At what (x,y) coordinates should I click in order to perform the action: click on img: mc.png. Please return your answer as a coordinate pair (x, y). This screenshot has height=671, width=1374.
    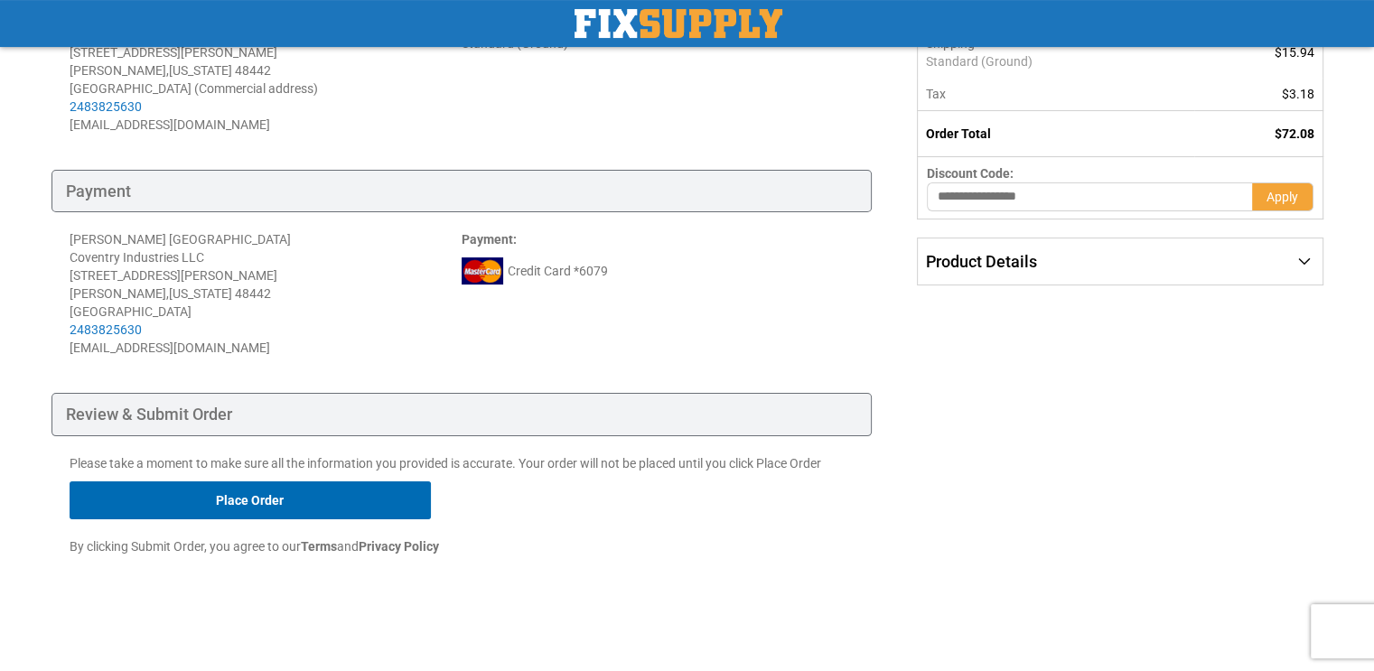
    Looking at the image, I should click on (482, 271).